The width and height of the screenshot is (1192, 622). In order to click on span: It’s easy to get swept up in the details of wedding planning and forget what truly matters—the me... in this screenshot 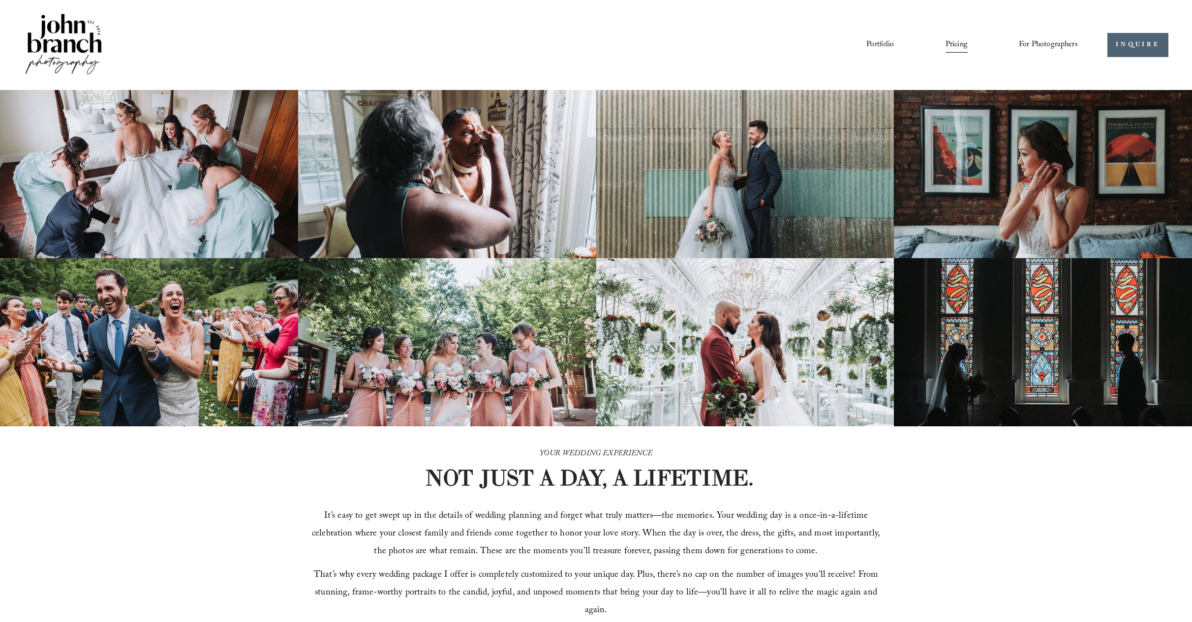, I will do `click(597, 534)`.